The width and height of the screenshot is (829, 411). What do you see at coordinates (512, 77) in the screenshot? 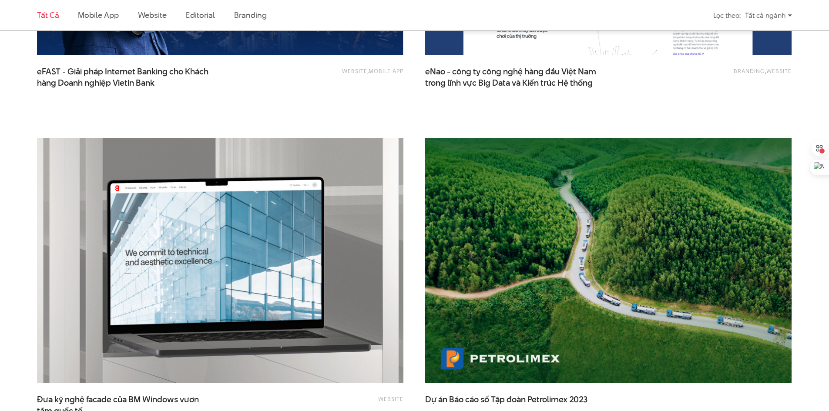
I see `a: eNao - công ty công nghệ hàng đầu Việt Namtrong lĩnh vực Big Data và Kiến trúc Hệ thống` at bounding box center [512, 77].